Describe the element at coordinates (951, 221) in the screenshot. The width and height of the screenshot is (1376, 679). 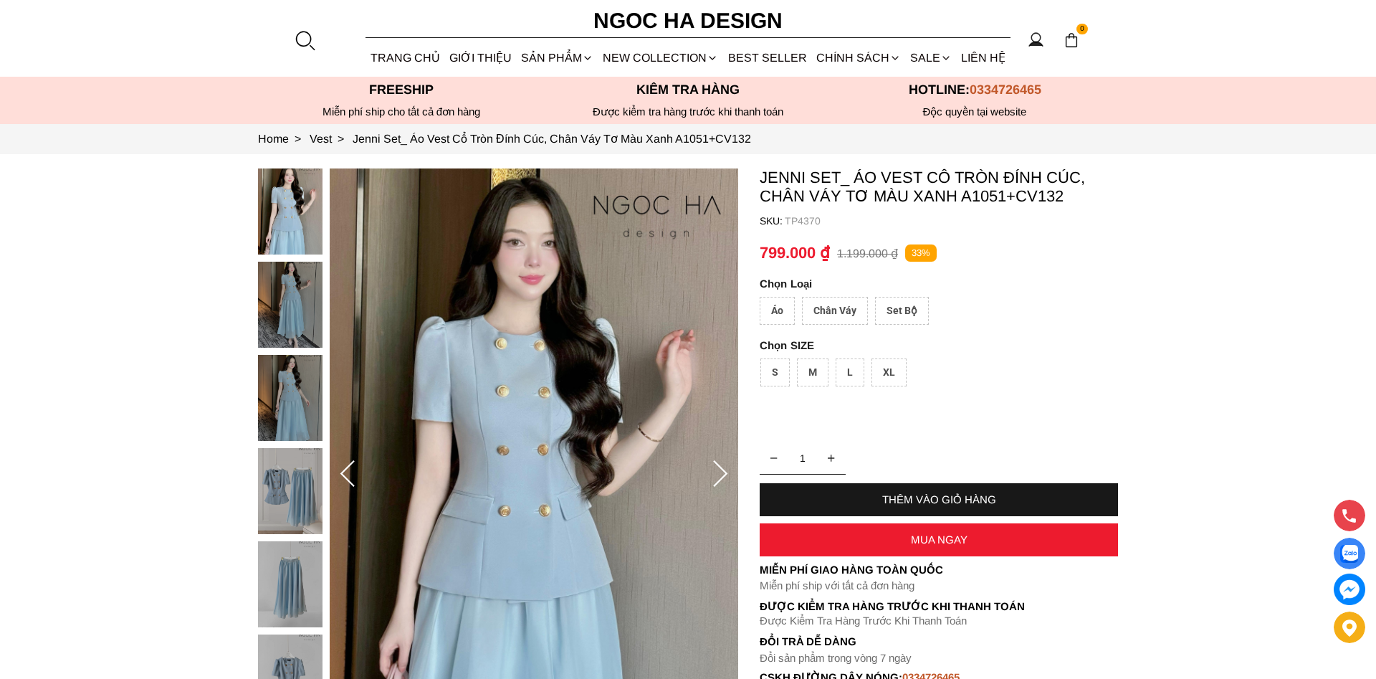
I see `p: TP4370` at that location.